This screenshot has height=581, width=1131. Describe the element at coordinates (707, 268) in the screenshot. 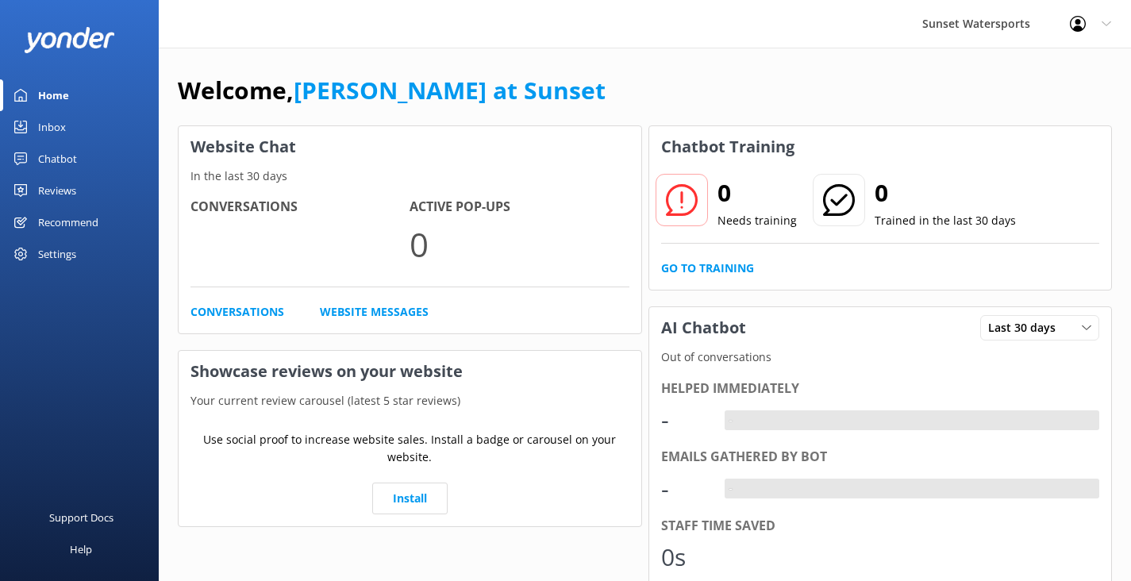

I see `a: Go to Training` at that location.